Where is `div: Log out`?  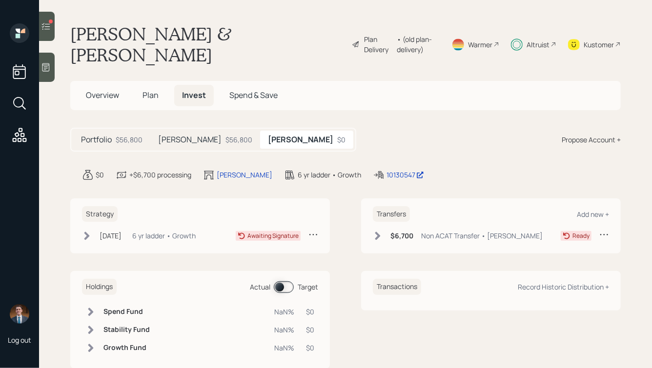
div: Log out is located at coordinates (20, 340).